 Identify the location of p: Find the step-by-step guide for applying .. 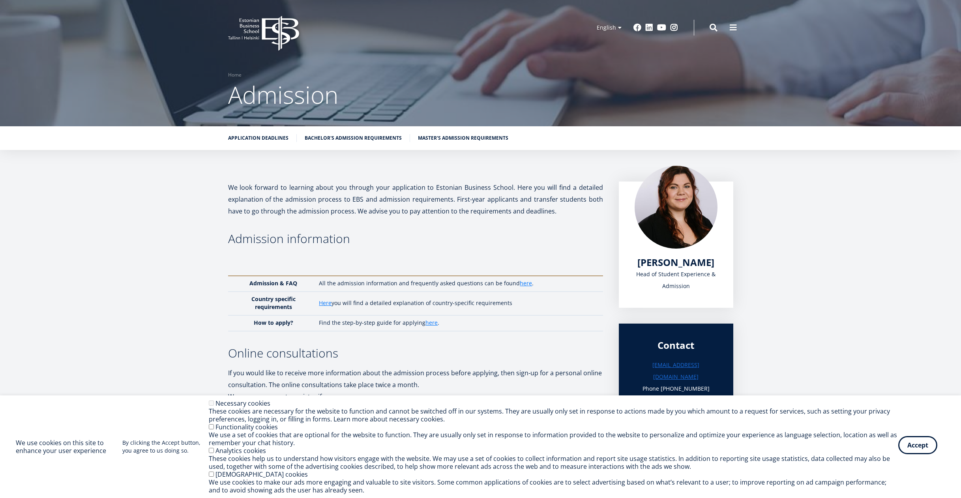
(457, 323).